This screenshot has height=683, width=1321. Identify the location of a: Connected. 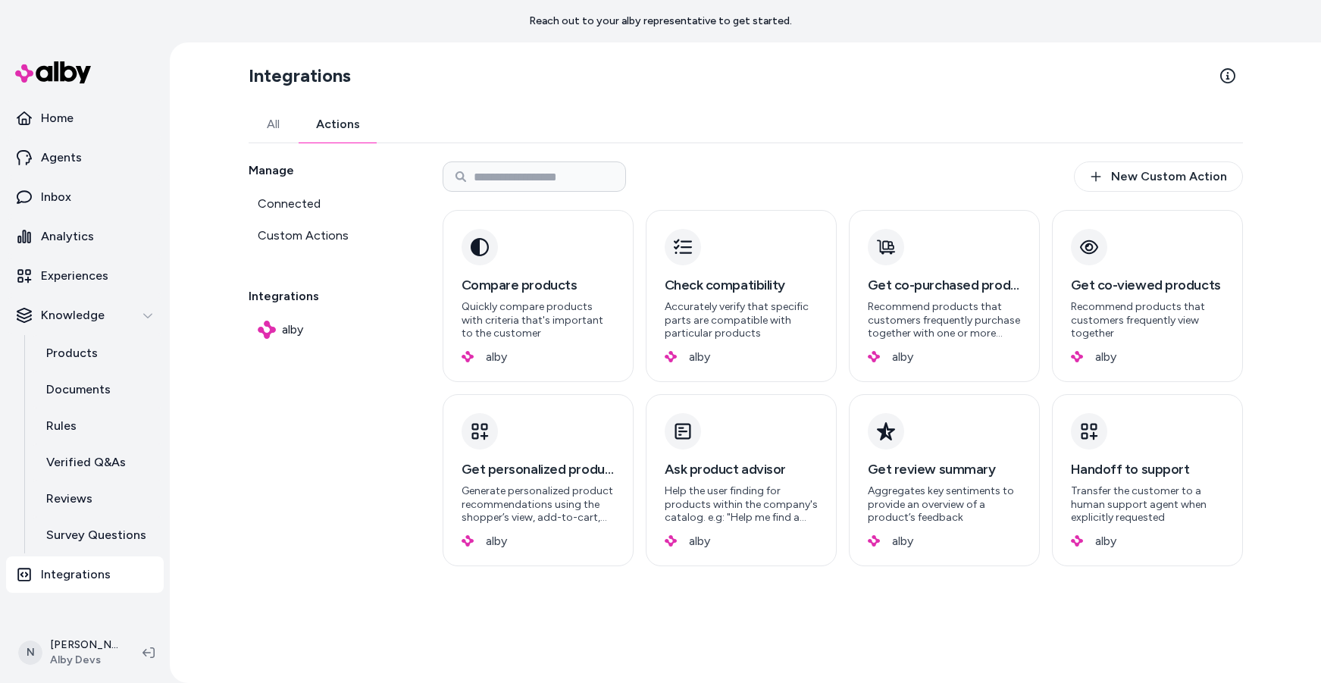
(327, 204).